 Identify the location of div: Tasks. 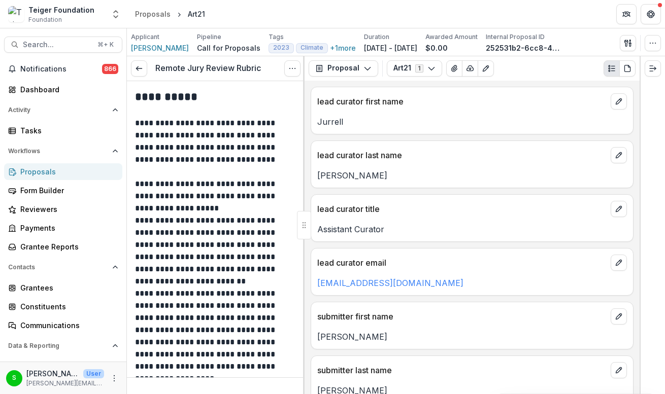
(67, 130).